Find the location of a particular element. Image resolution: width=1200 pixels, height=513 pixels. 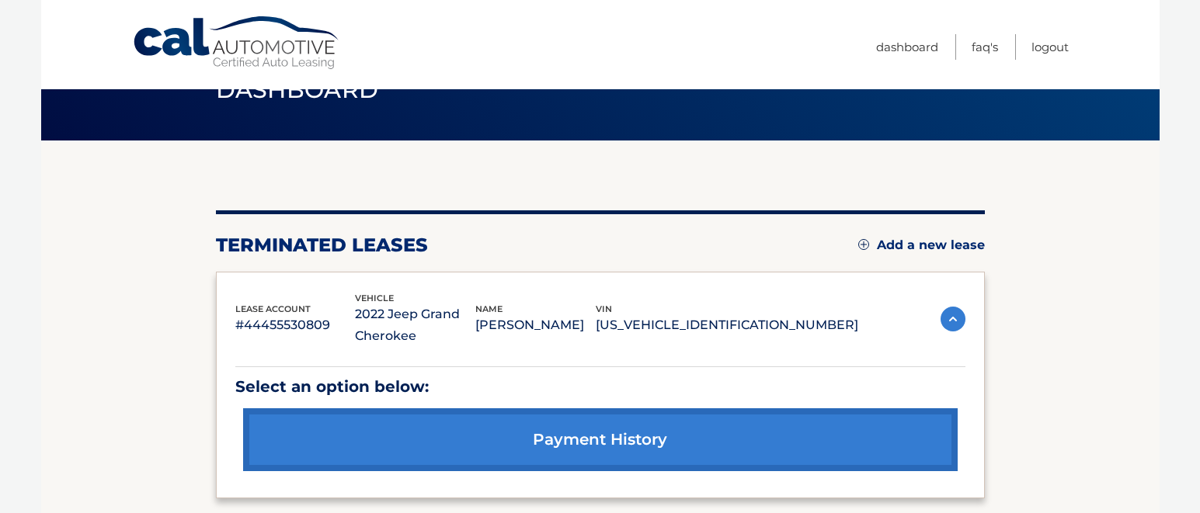

a: Dashboard is located at coordinates (907, 47).